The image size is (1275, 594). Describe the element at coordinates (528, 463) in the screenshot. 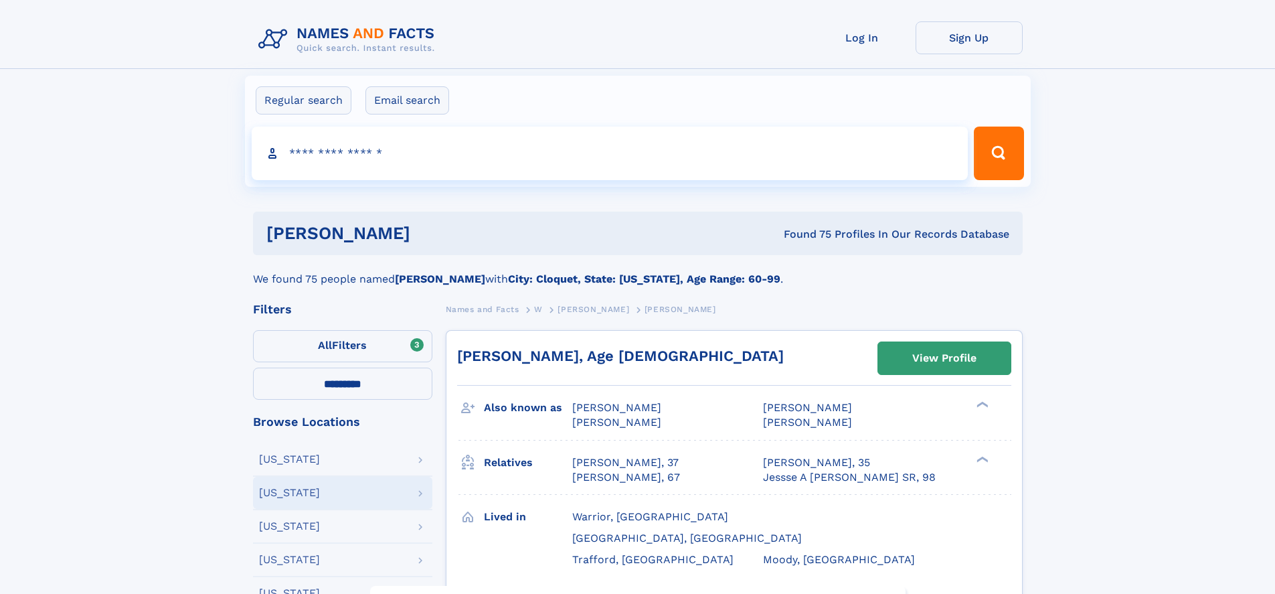

I see `h3: Relatives` at that location.